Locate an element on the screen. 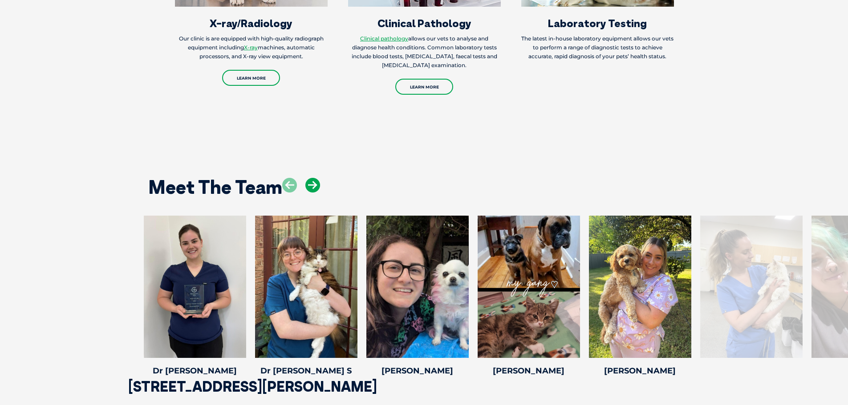  h3: Clinical Pathology is located at coordinates (424, 23).